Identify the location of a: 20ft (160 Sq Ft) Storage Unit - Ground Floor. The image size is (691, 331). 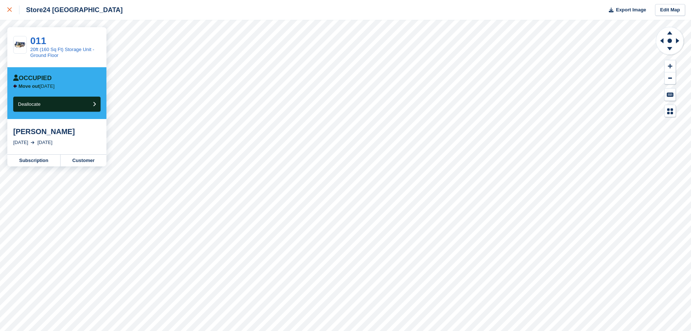
(62, 52).